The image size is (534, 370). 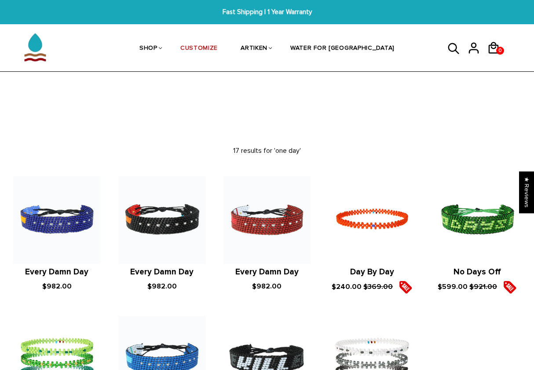 What do you see at coordinates (497, 58) in the screenshot?
I see `a: 0` at bounding box center [497, 58].